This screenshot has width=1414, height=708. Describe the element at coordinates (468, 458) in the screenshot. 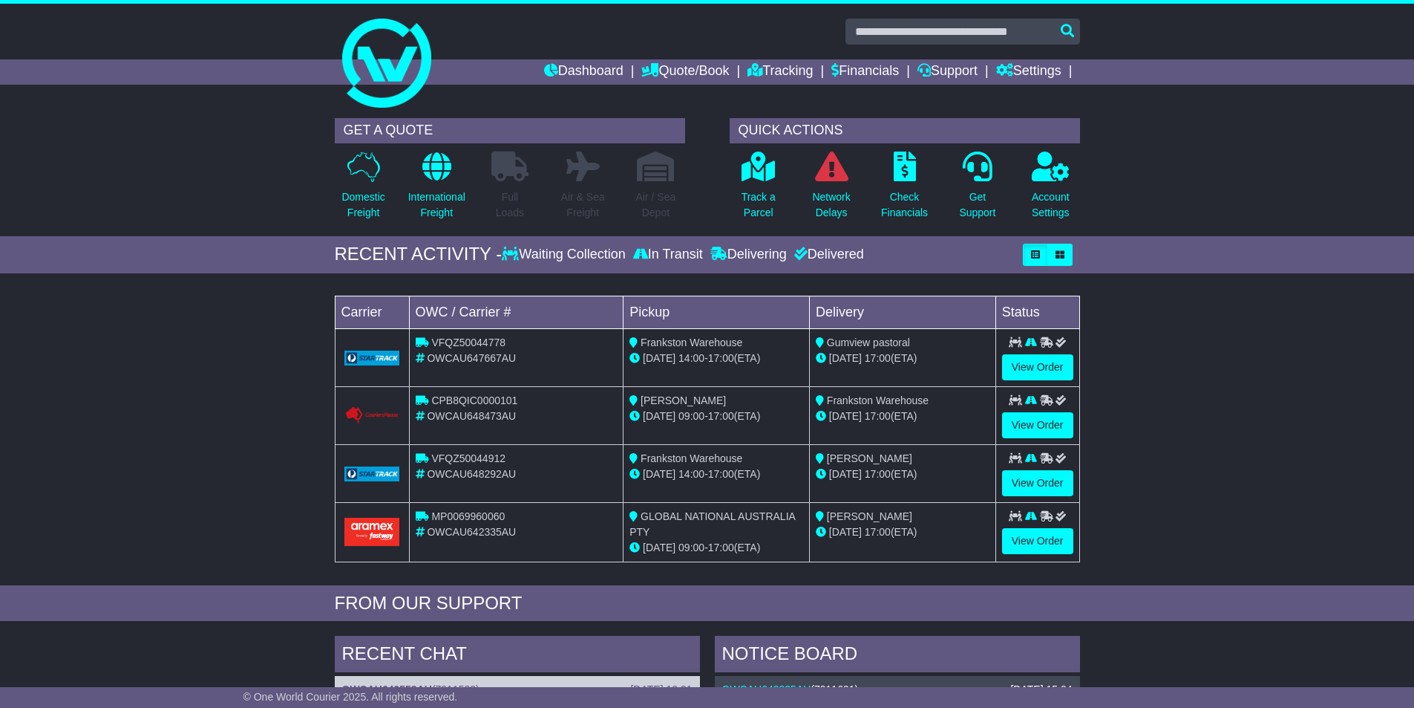

I see `span: VFQZ50044912` at that location.